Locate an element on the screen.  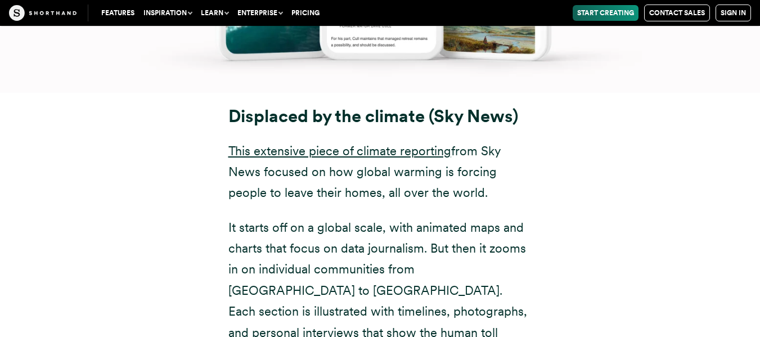
p: from Sky News focused on how global warming is forcing people to leave their homes, all over the ... is located at coordinates (380, 172).